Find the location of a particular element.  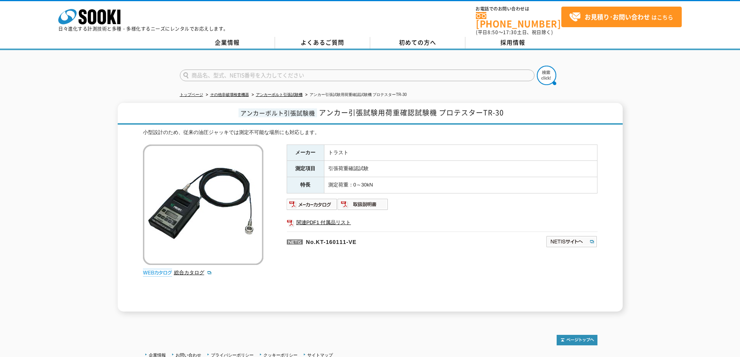

p: No.KT-160111-VE is located at coordinates (379, 241).